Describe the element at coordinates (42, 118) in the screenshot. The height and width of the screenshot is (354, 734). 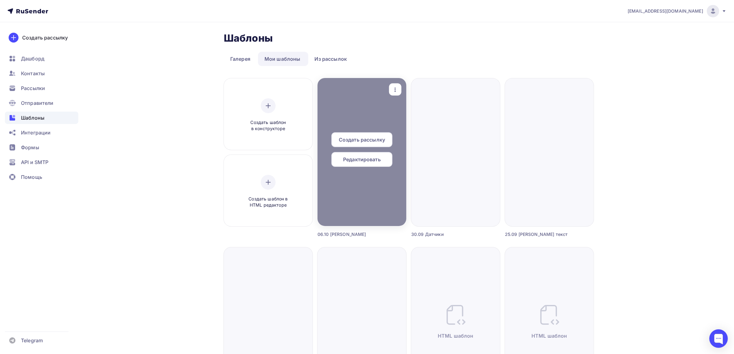
I see `a: Шаблоны` at that location.